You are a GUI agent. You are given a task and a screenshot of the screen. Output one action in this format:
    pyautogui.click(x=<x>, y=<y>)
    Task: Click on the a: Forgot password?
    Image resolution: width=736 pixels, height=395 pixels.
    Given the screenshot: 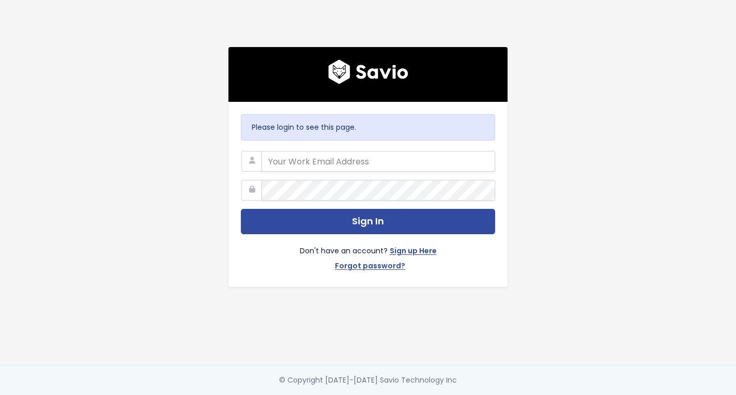 What is the action you would take?
    pyautogui.click(x=370, y=267)
    